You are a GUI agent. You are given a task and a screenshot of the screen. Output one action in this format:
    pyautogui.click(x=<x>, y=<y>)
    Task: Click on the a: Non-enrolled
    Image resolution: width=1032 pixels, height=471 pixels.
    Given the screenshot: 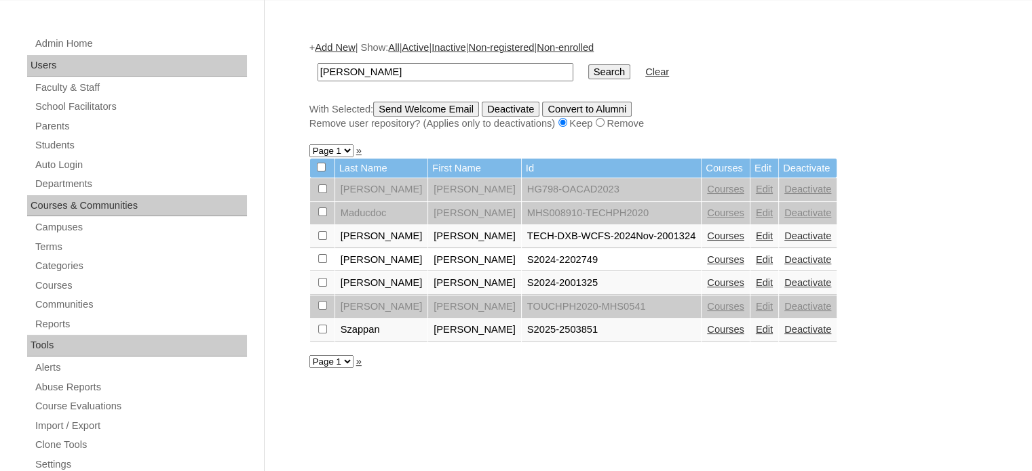 What is the action you would take?
    pyautogui.click(x=565, y=47)
    